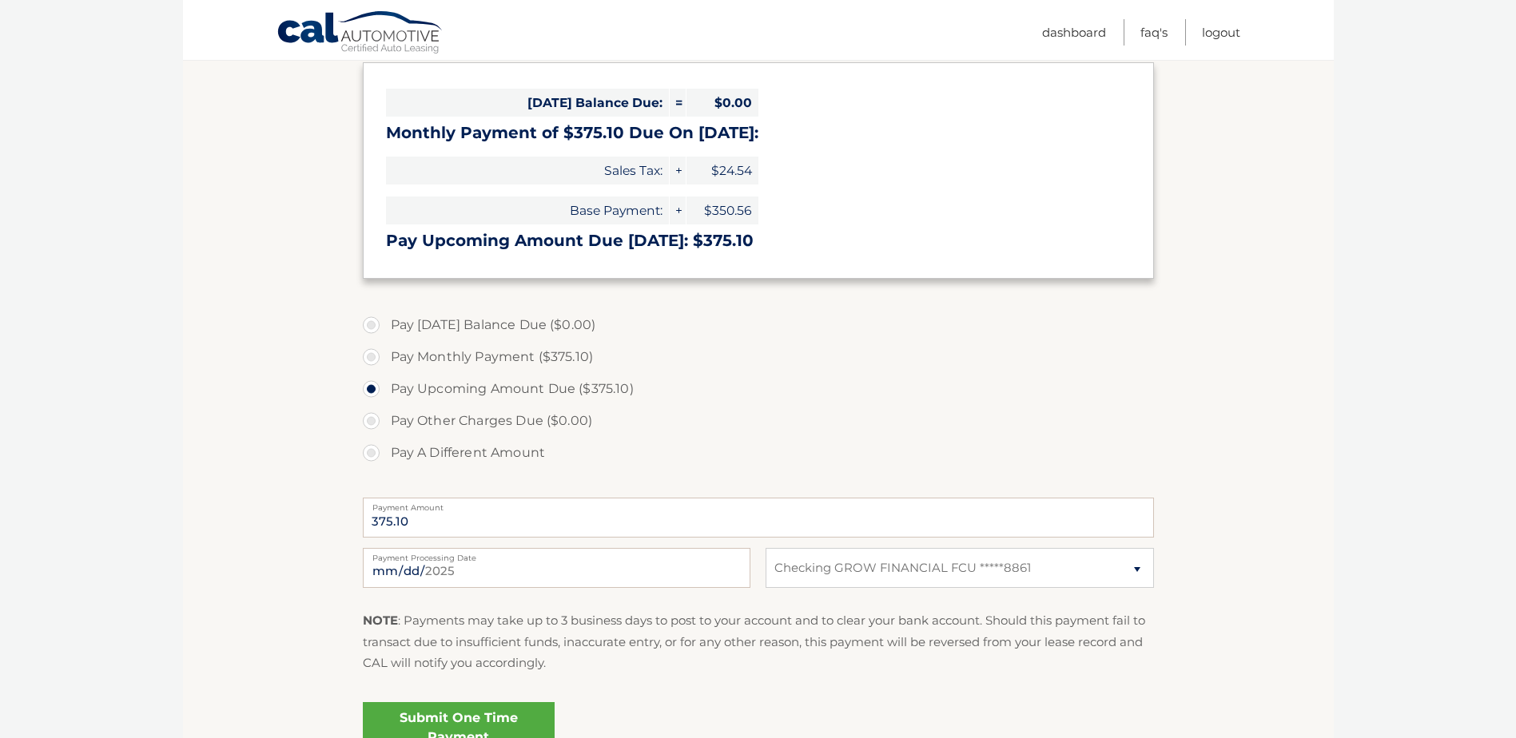 The image size is (1516, 738). What do you see at coordinates (758, 504) in the screenshot?
I see `label: Payment Amount` at bounding box center [758, 504].